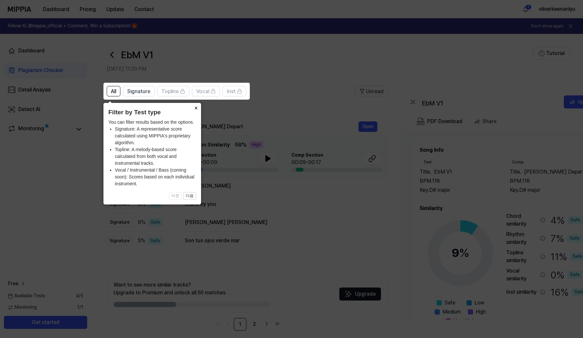 This screenshot has height=338, width=583. Describe the element at coordinates (152, 112) in the screenshot. I see `header: Filter by Test type` at that location.